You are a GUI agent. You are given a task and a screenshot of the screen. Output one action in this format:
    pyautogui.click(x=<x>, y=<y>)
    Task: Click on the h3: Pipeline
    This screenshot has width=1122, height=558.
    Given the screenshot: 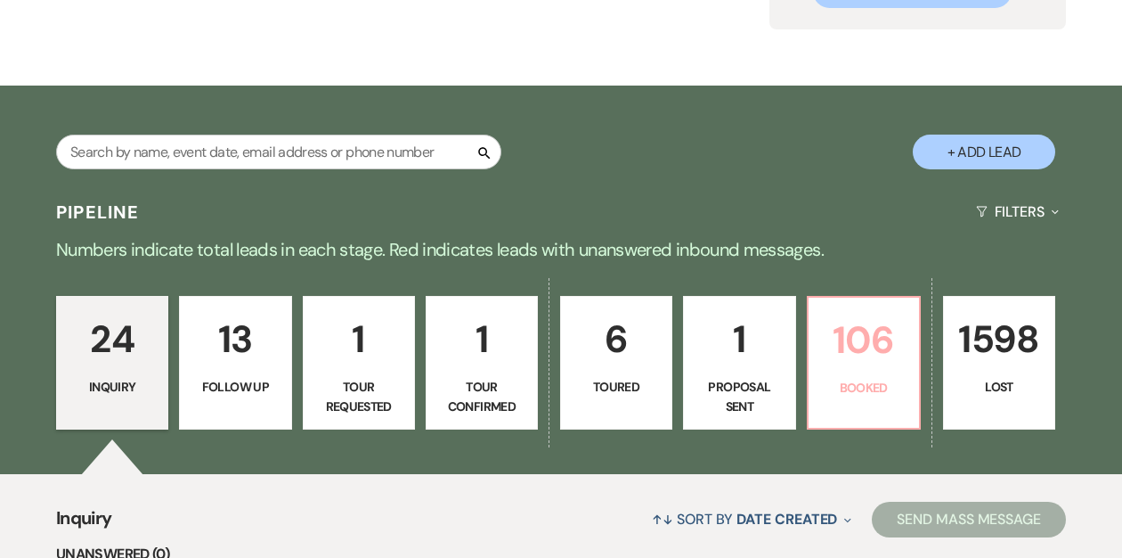 What is the action you would take?
    pyautogui.click(x=98, y=212)
    